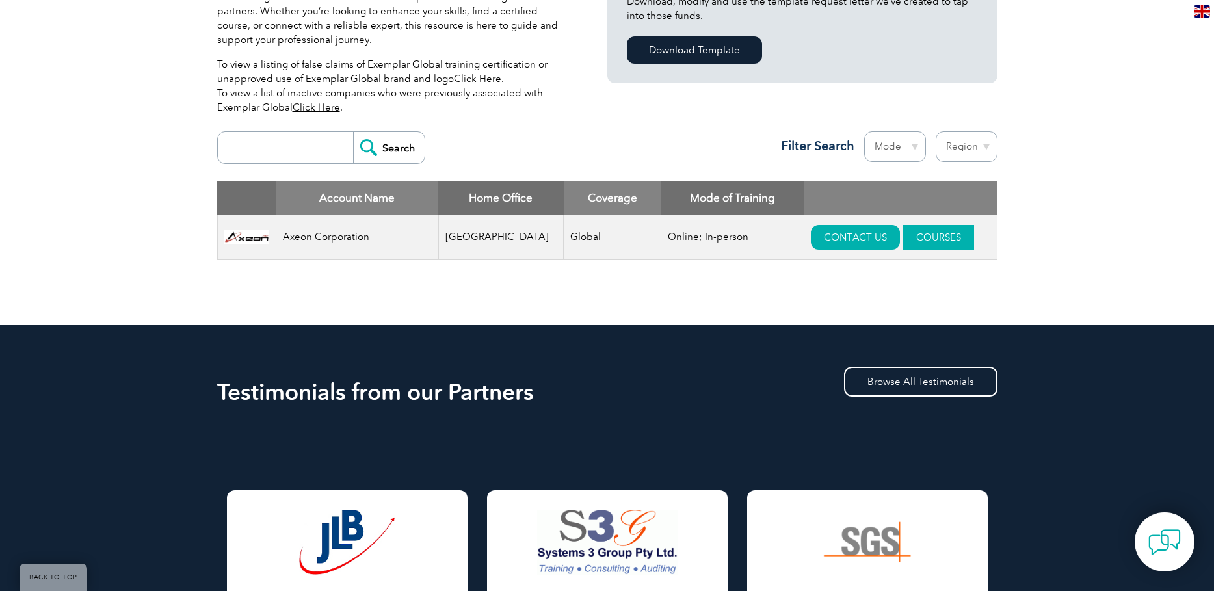 This screenshot has height=591, width=1214. What do you see at coordinates (612, 237) in the screenshot?
I see `td: Global` at bounding box center [612, 237].